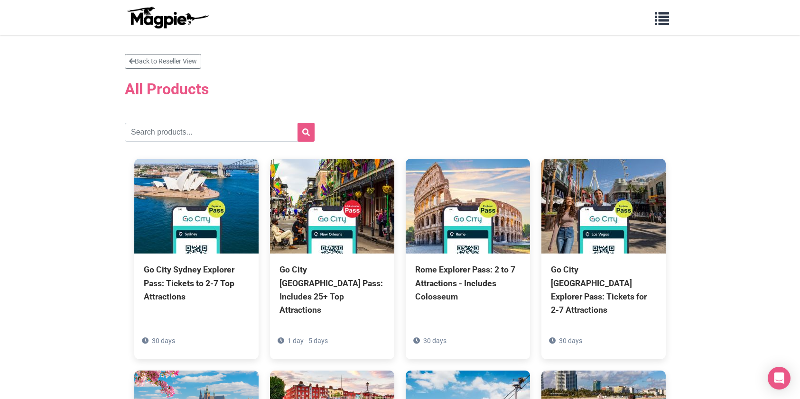  I want to click on a: Rome Explorer Pass: 2 to 7 Attractions - Includes Colosseum 30 days, so click(468, 252).